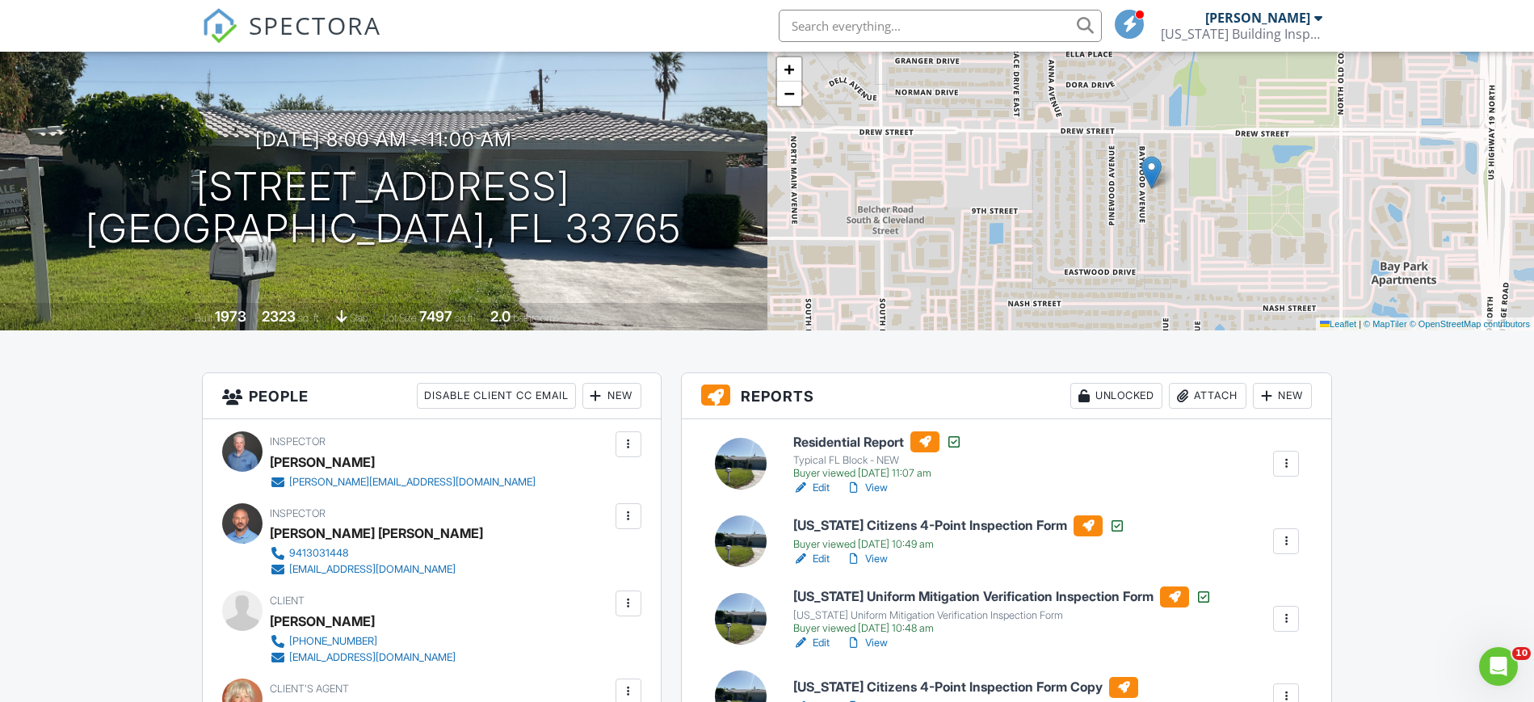 Image resolution: width=1534 pixels, height=702 pixels. What do you see at coordinates (877, 461) in the screenshot?
I see `div: Typical FL Block - NEW` at bounding box center [877, 461].